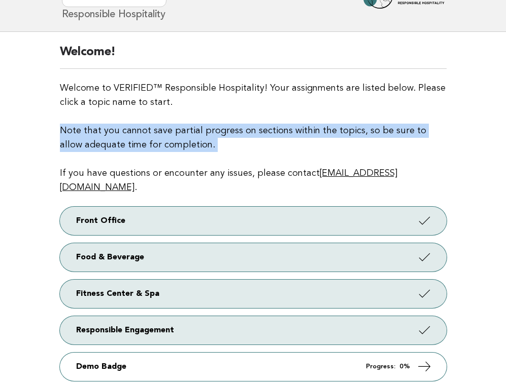 The width and height of the screenshot is (506, 383). I want to click on a: Demo Badge Progress: 0%, so click(253, 367).